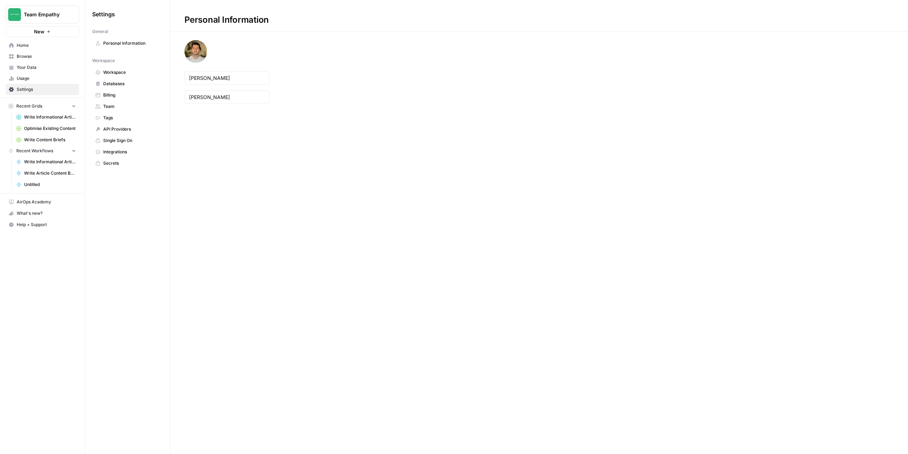 This screenshot has height=454, width=908. I want to click on button: Recent Workflows, so click(42, 151).